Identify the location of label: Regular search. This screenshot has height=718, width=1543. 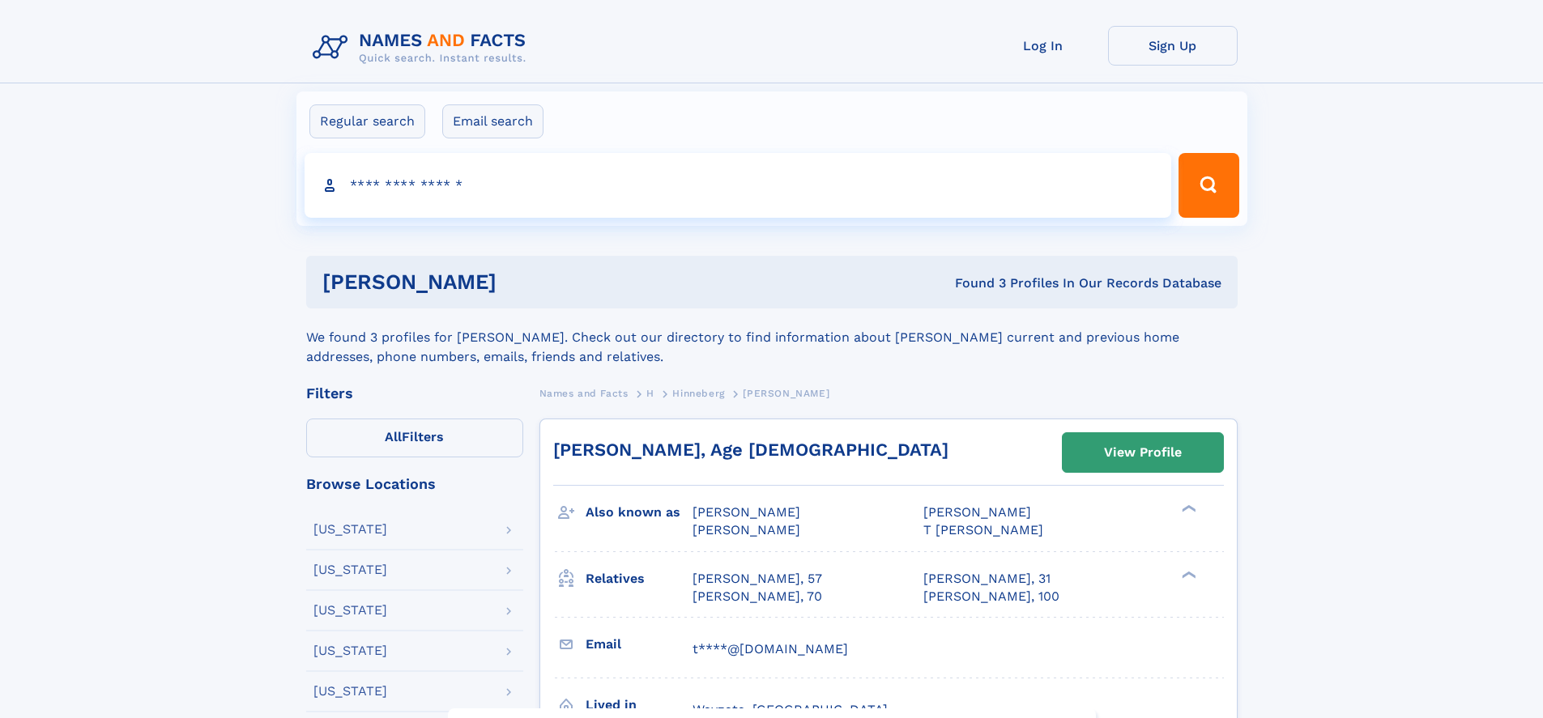
(367, 121).